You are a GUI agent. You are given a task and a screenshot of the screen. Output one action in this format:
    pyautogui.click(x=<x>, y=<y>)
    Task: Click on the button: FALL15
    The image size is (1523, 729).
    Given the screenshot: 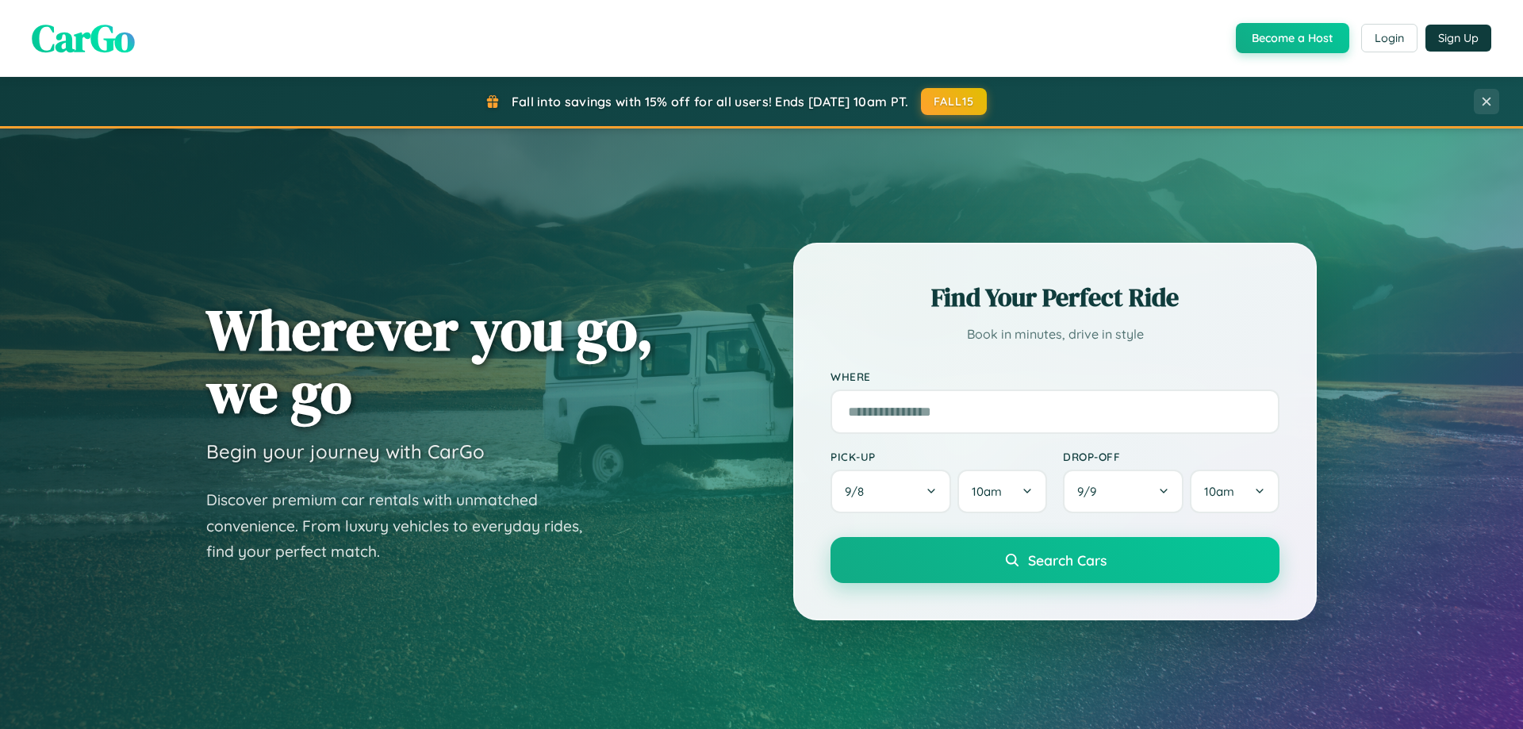 What is the action you would take?
    pyautogui.click(x=954, y=102)
    